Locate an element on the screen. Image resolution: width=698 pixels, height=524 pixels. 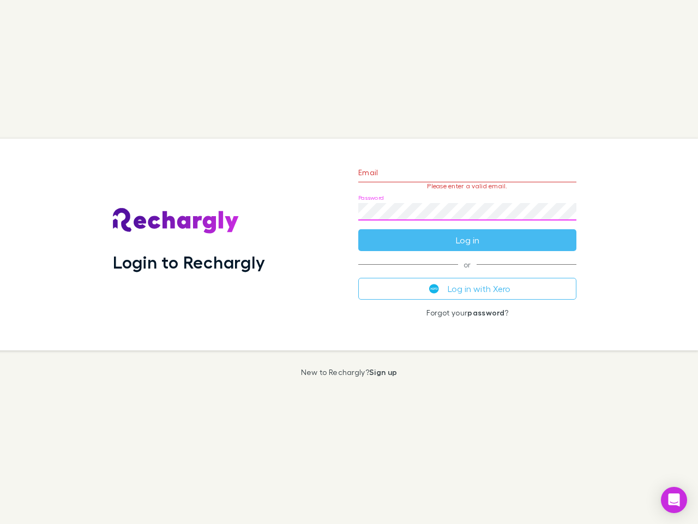
button: Log in with Xero is located at coordinates (468, 289).